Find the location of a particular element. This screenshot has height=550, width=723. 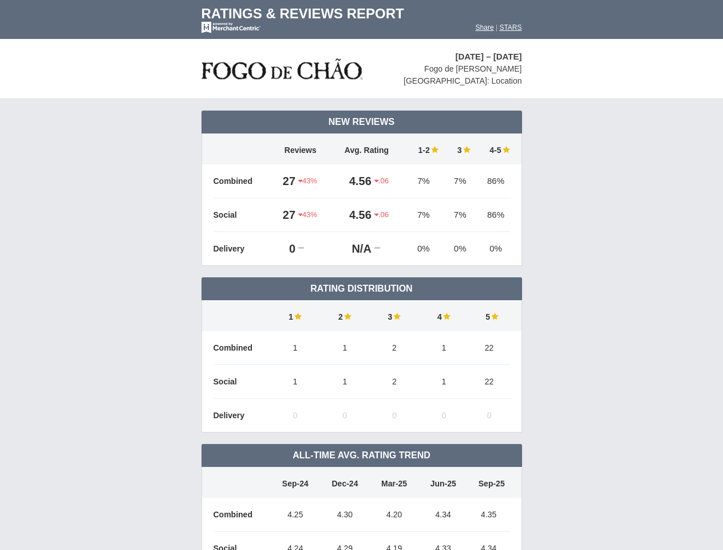

td: 4-5 is located at coordinates (493, 149).